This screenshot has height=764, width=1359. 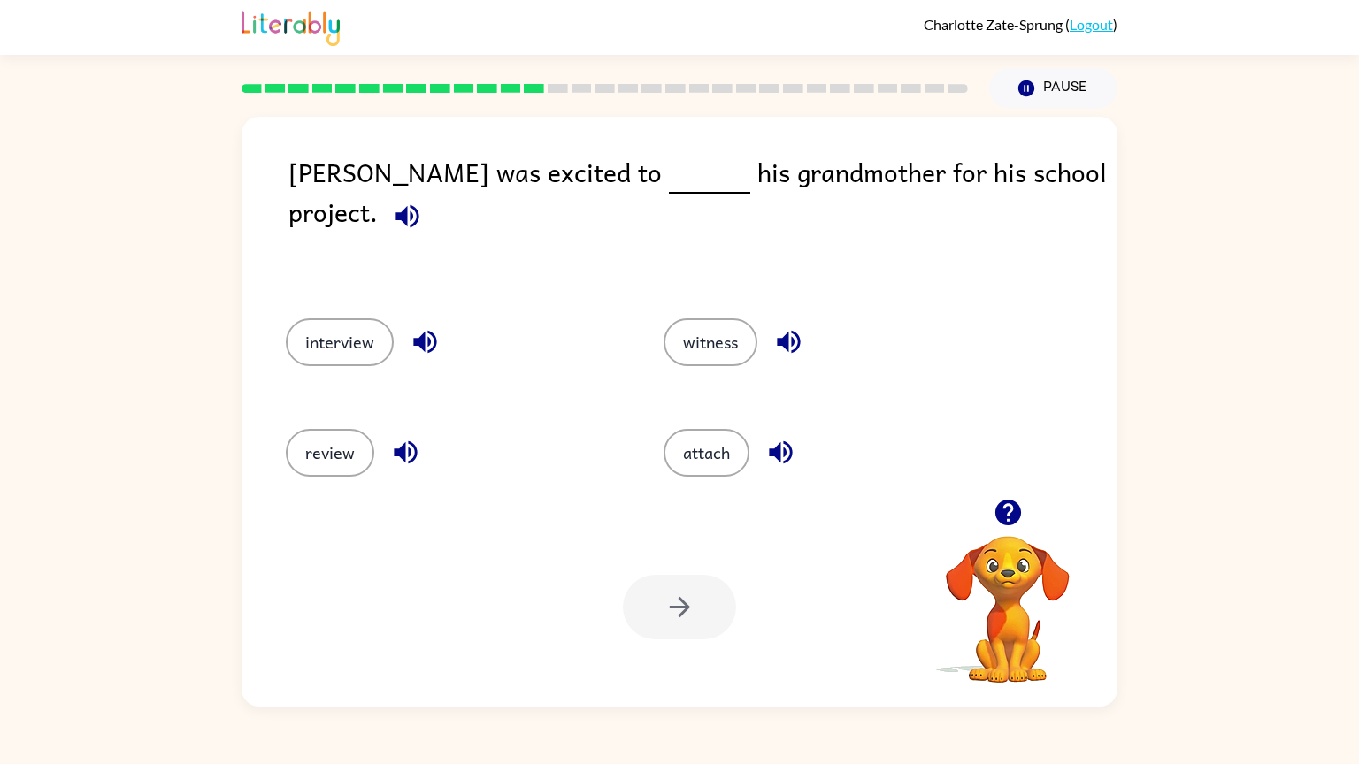 I want to click on button: attach, so click(x=706, y=453).